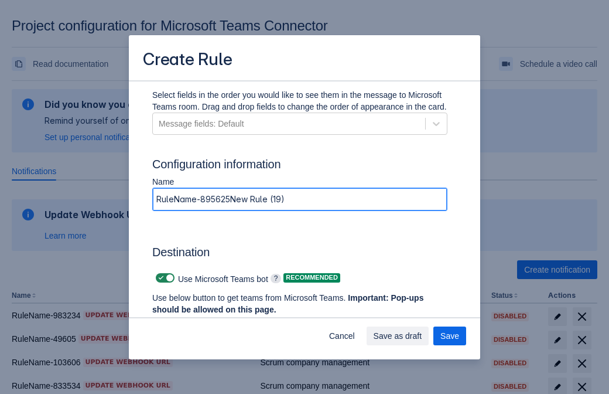  What do you see at coordinates (398, 336) in the screenshot?
I see `span: Save as draft` at bounding box center [398, 336].